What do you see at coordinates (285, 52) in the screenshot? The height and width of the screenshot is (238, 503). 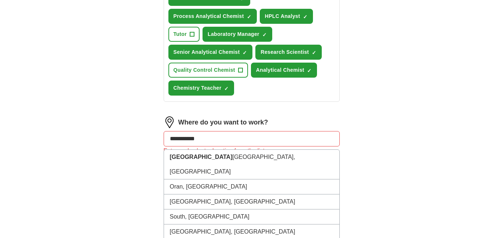 I see `span: Research Scientist` at bounding box center [285, 52].